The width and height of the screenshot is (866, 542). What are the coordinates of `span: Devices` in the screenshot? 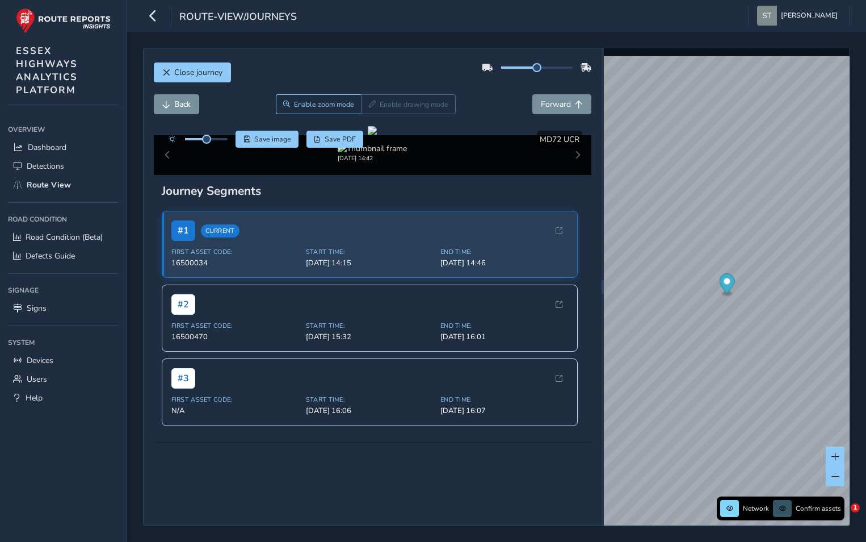 It's located at (40, 360).